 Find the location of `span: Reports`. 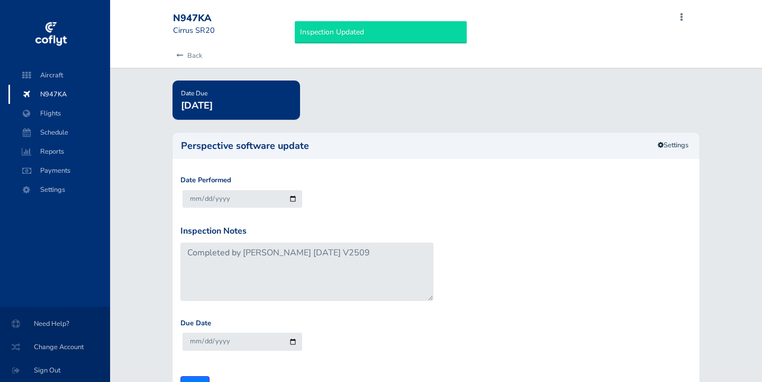

span: Reports is located at coordinates (59, 151).